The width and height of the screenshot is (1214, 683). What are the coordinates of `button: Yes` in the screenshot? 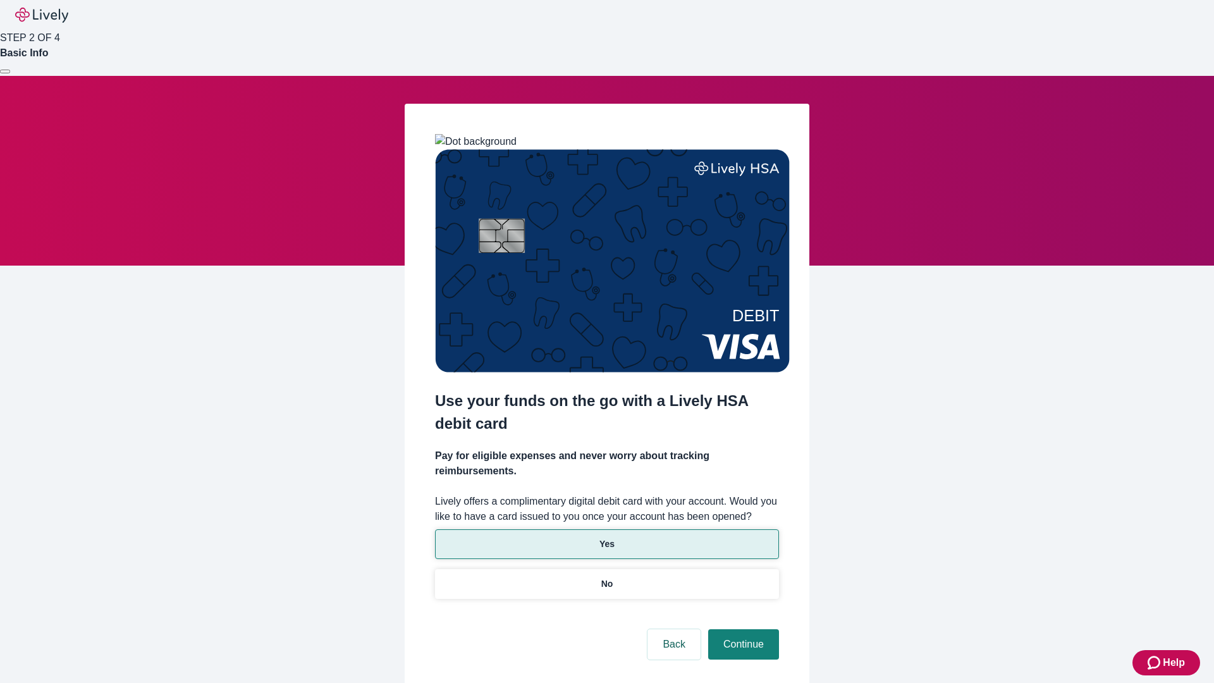 It's located at (607, 544).